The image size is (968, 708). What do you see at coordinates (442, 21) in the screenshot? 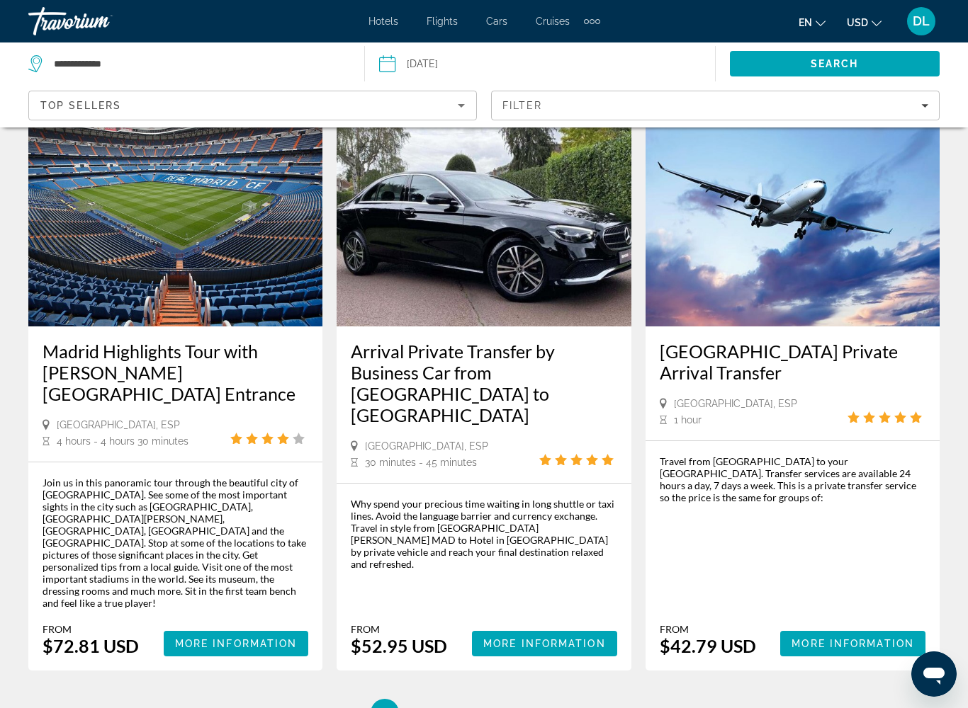
I see `a: Flights` at bounding box center [442, 21].